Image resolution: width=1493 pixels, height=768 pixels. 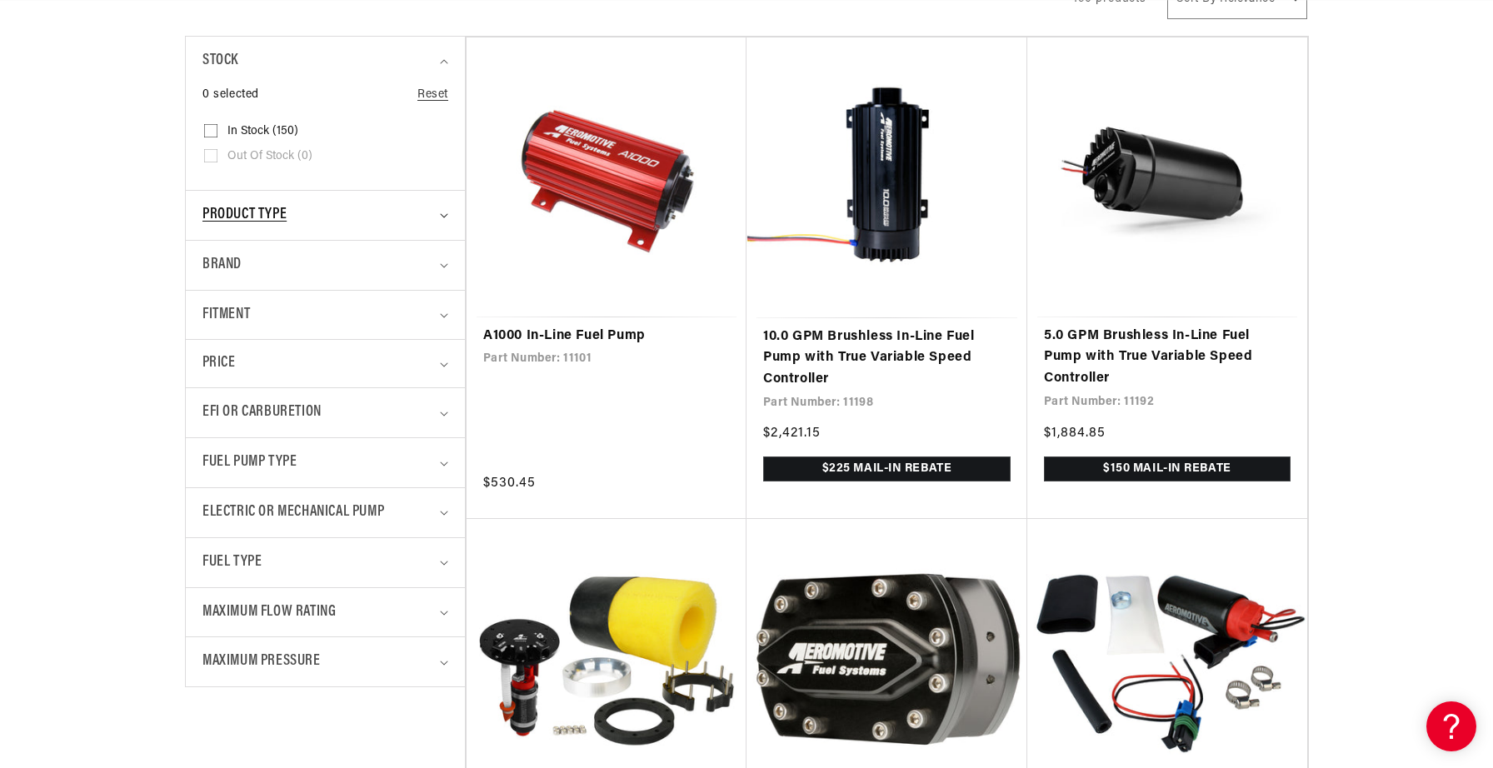 What do you see at coordinates (325, 613) in the screenshot?
I see `summary: Maximum Flow Rating (0 selected)` at bounding box center [325, 613].